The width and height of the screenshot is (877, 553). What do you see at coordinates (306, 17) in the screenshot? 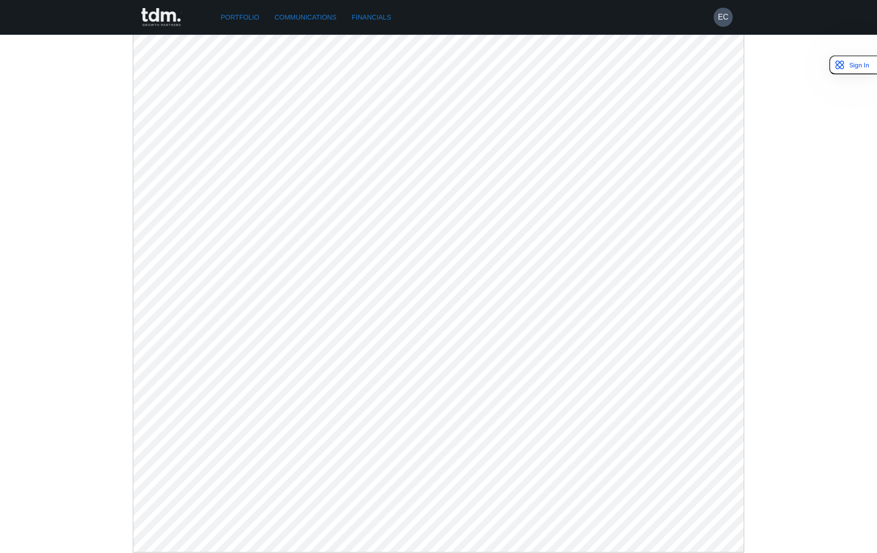
I see `a: Communications` at bounding box center [306, 17].